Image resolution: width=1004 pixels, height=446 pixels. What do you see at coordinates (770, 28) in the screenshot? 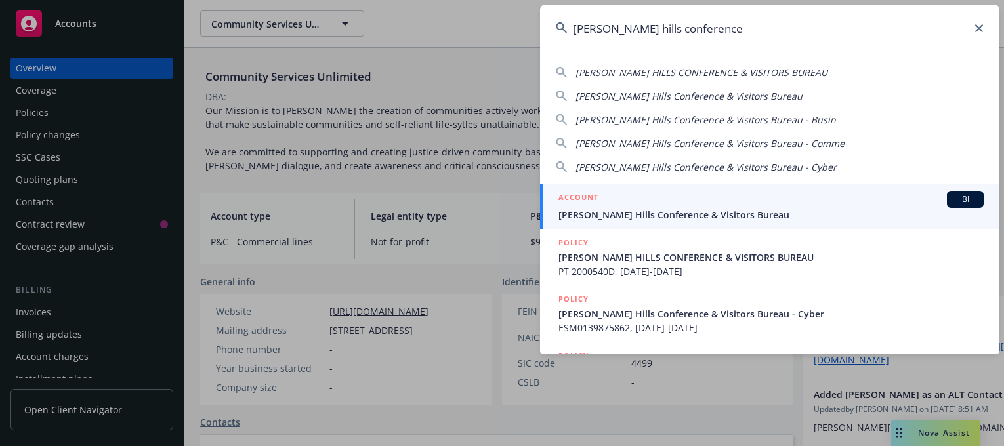
I see `input: Search...` at bounding box center [770, 28].